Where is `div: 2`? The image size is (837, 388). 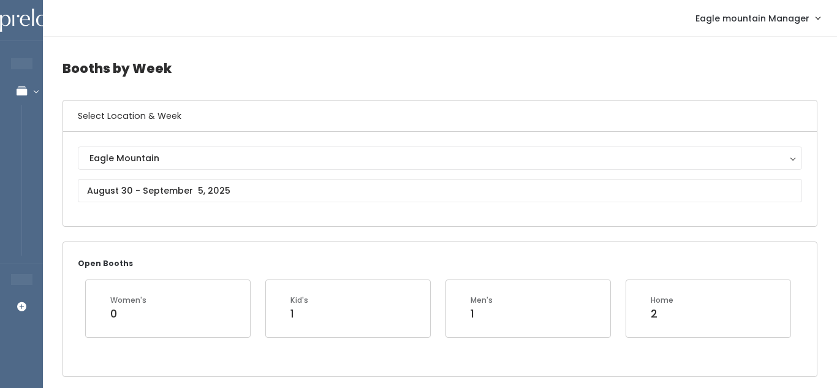
div: 2 is located at coordinates (662, 314).